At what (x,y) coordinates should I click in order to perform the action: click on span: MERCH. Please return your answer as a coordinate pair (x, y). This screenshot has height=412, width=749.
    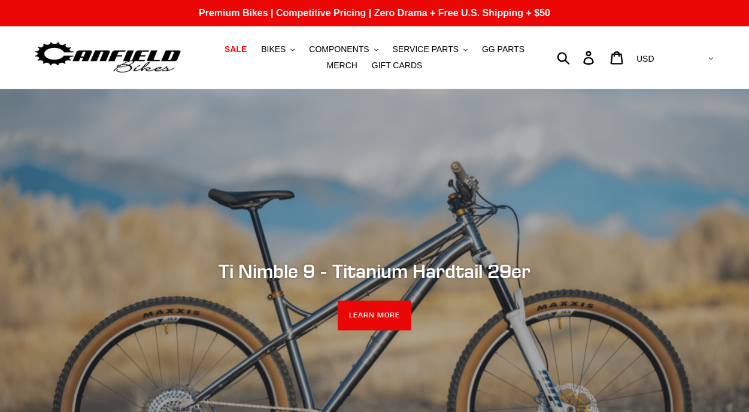
    Looking at the image, I should click on (342, 65).